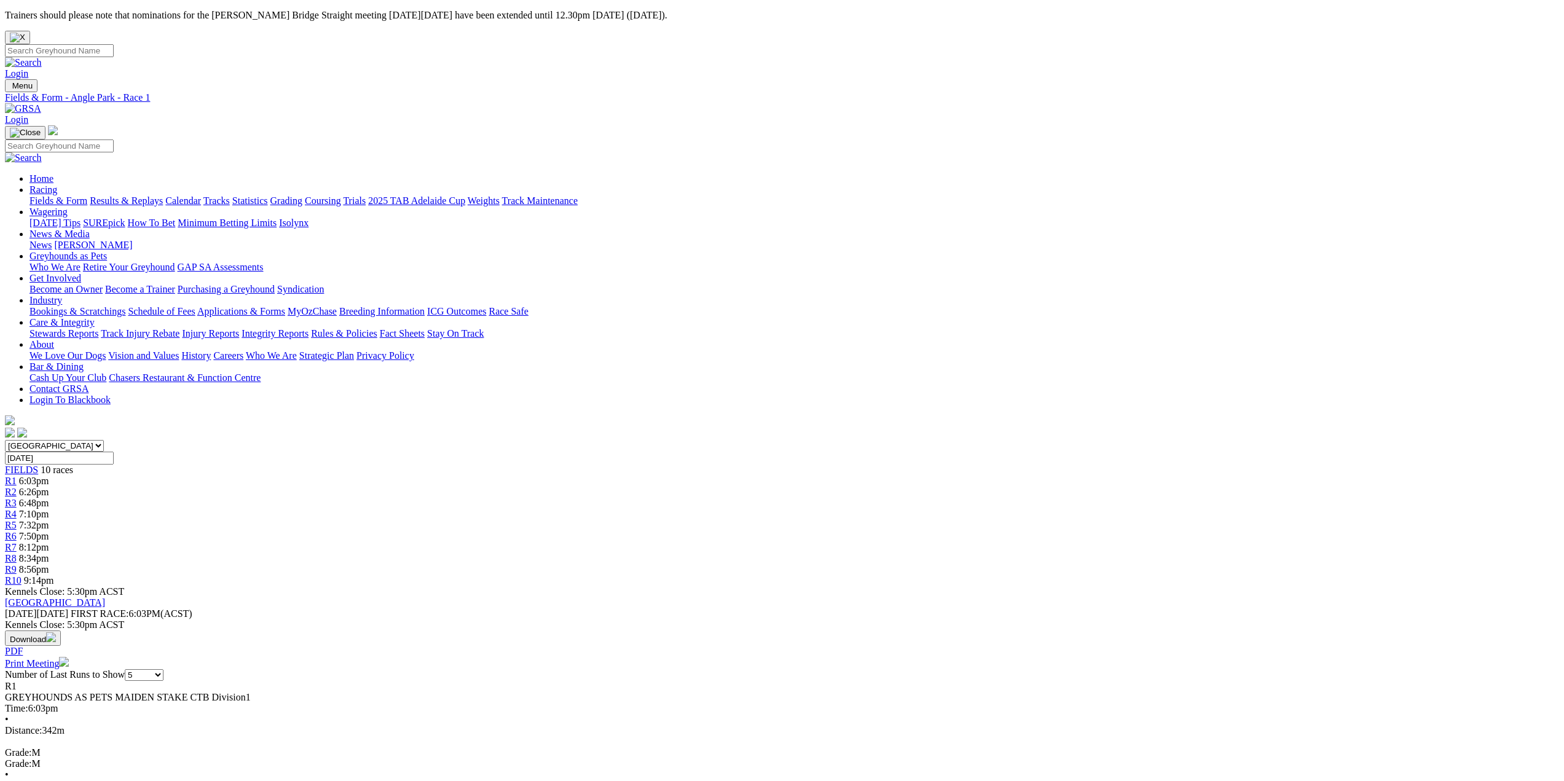  I want to click on a: Become a Trainer, so click(140, 289).